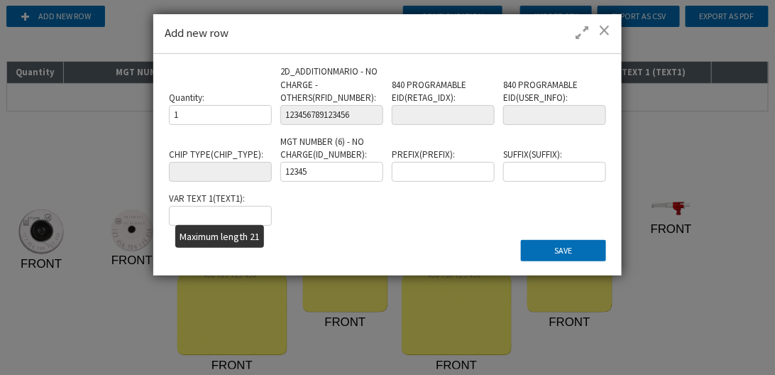 The width and height of the screenshot is (775, 375). Describe the element at coordinates (331, 95) in the screenshot. I see `div: 2D_ADDITIONMARIO - NO CHARGE - OTHERS ( RFID_NUMBER ) :` at that location.